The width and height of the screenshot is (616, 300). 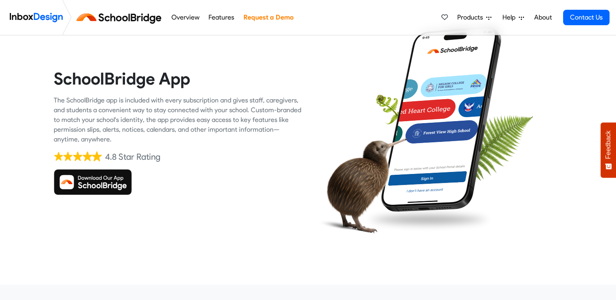 I want to click on button: Feedback - Show survey, so click(x=608, y=150).